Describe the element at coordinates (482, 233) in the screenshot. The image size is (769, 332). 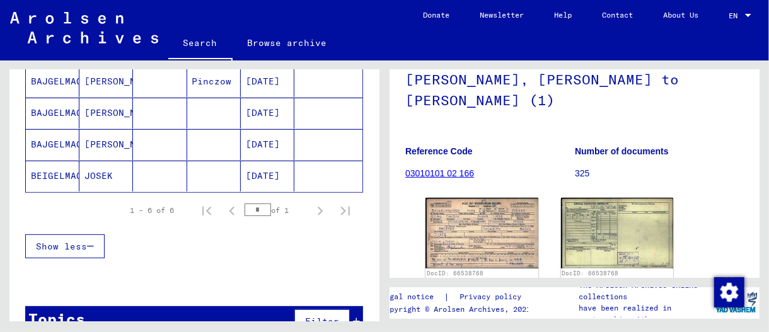
I see `img: 001.jpg` at that location.